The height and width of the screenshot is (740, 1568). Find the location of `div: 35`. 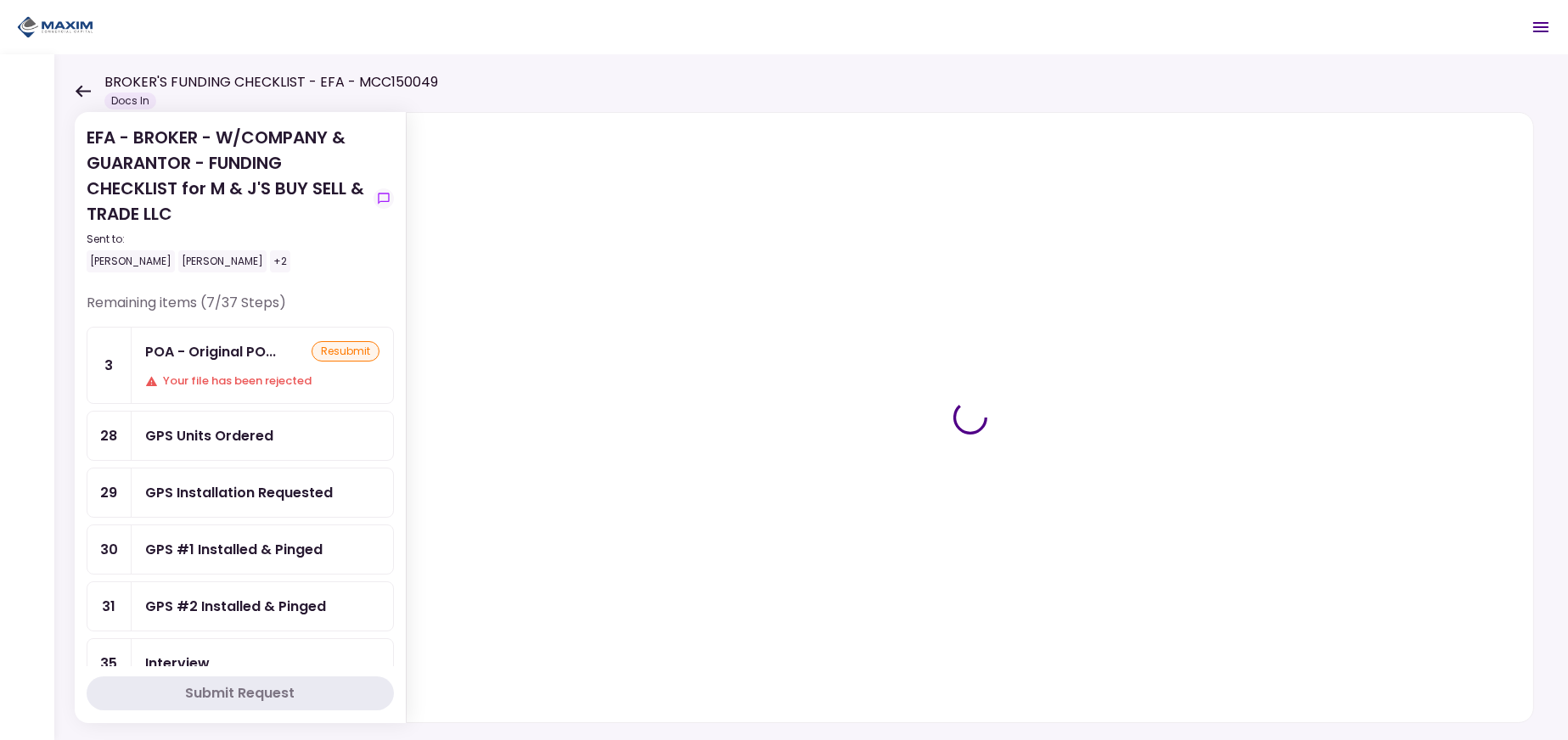

div: 35 is located at coordinates (110, 663).